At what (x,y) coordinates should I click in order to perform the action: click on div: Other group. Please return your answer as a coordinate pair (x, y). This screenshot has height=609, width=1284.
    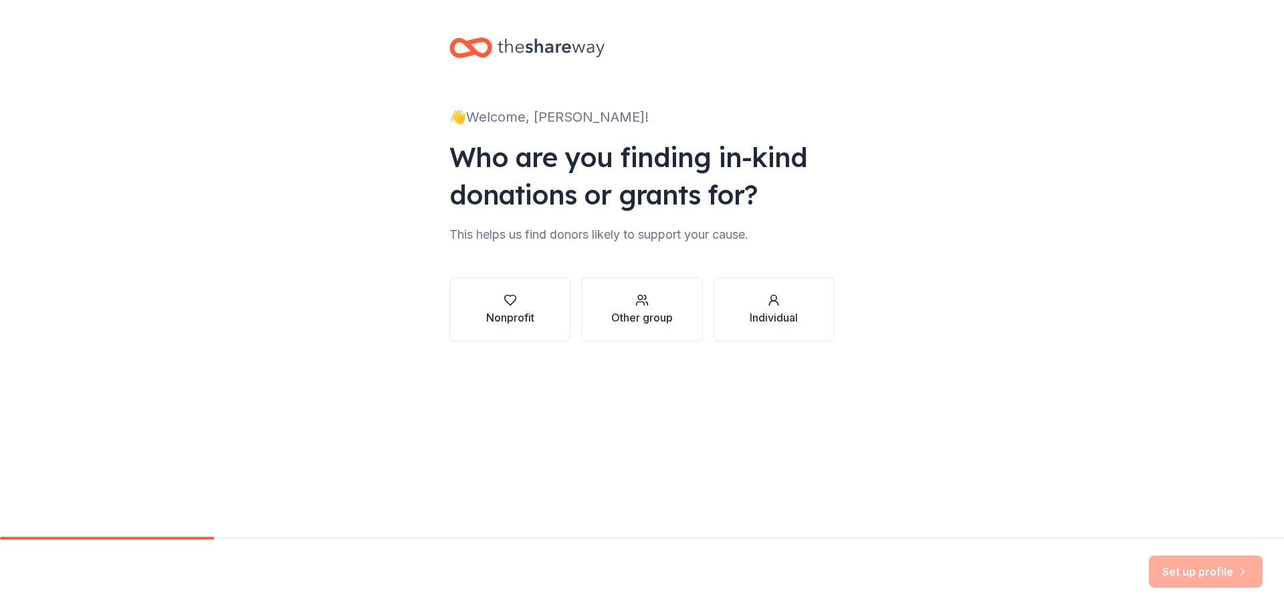
    Looking at the image, I should click on (642, 318).